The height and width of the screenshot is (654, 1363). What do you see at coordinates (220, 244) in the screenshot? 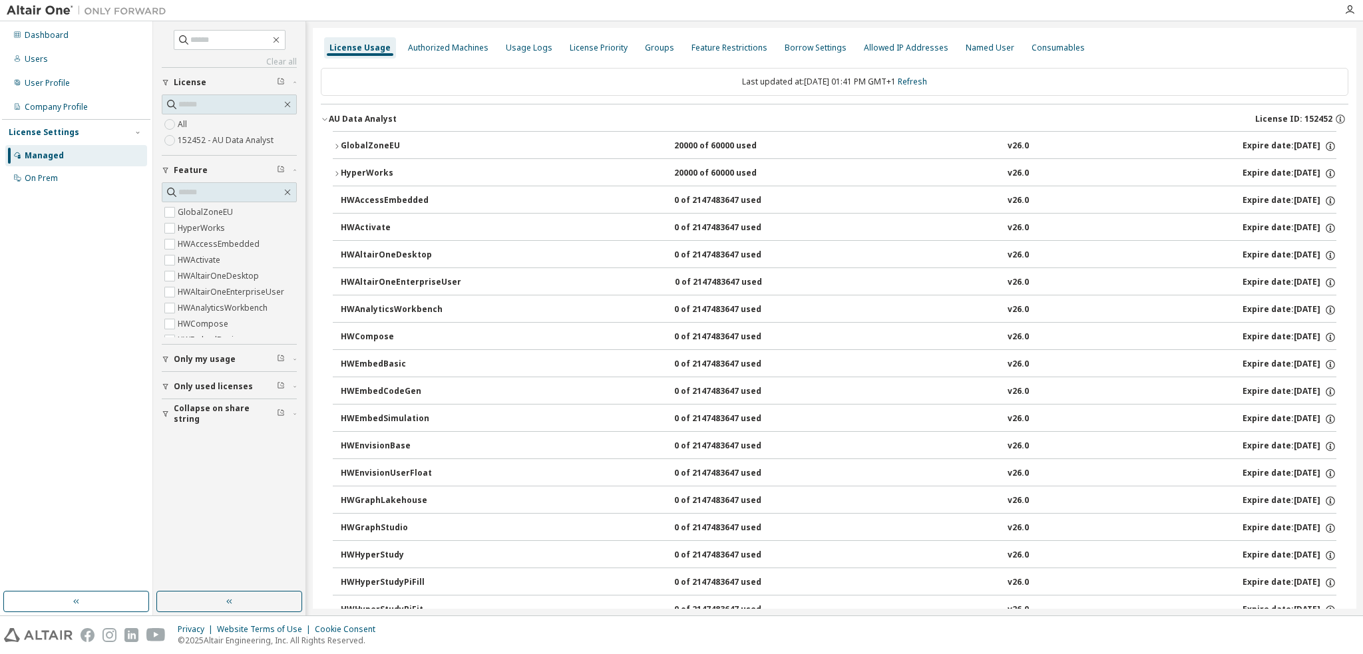
I see `label: HWAccessEmbedded` at bounding box center [220, 244].